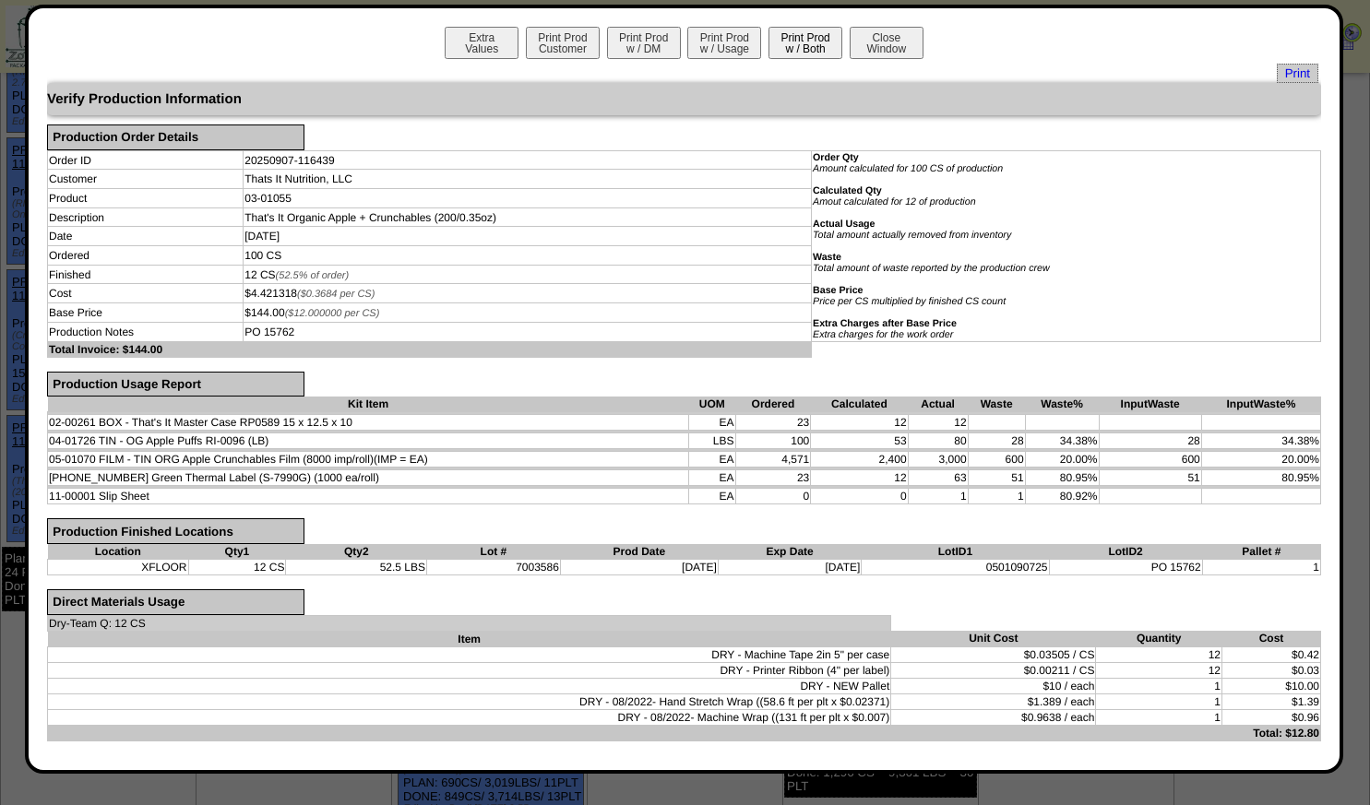 The height and width of the screenshot is (805, 1370). I want to click on th: LotID1, so click(955, 552).